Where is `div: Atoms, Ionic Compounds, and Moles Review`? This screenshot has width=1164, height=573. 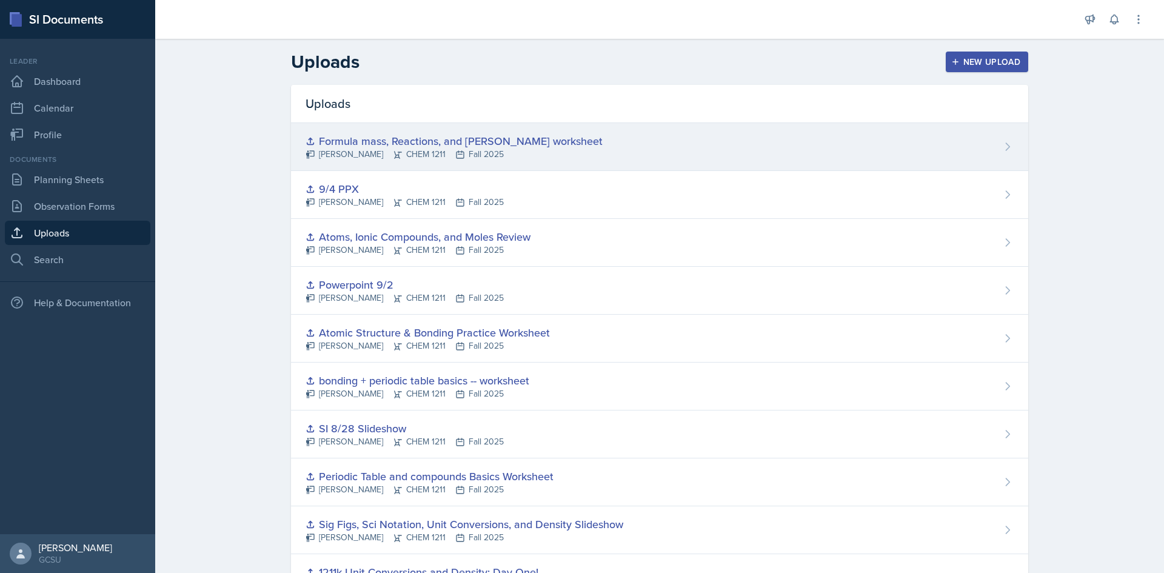
div: Atoms, Ionic Compounds, and Moles Review is located at coordinates (418, 237).